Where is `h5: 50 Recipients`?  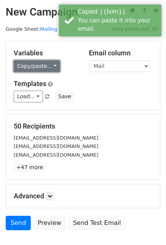 h5: 50 Recipients is located at coordinates (83, 126).